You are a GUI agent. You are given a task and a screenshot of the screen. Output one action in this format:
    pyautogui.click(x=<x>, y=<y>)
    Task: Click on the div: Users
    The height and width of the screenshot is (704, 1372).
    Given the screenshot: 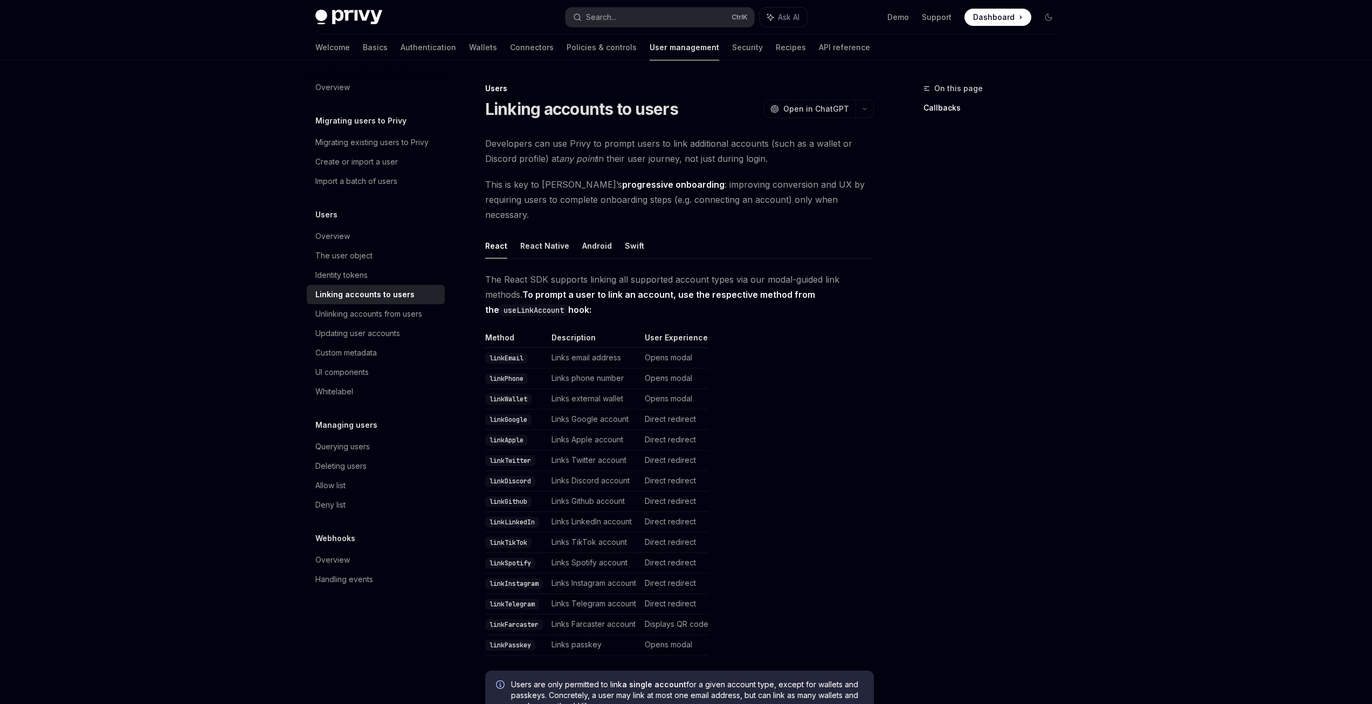 What is the action you would take?
    pyautogui.click(x=679, y=88)
    